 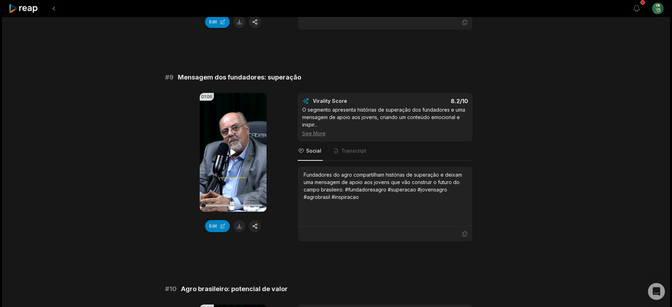 I want to click on video: Your browser does not support mp4 format., so click(x=233, y=152).